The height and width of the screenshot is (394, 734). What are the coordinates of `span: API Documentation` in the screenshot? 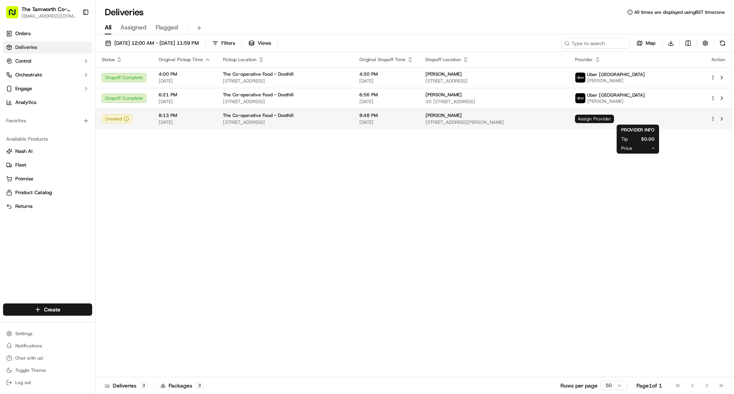 It's located at (98, 154).